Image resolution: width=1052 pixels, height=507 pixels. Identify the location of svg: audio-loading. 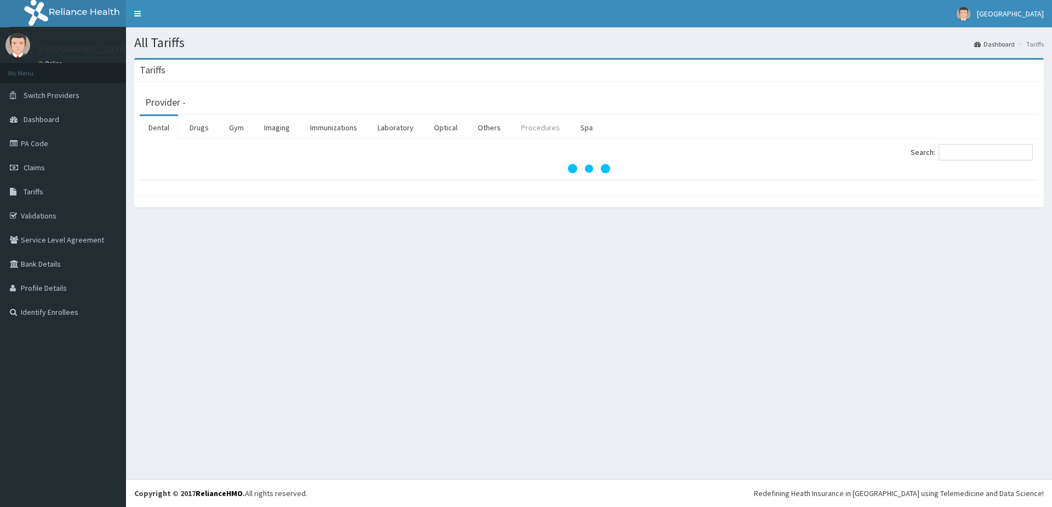
(589, 169).